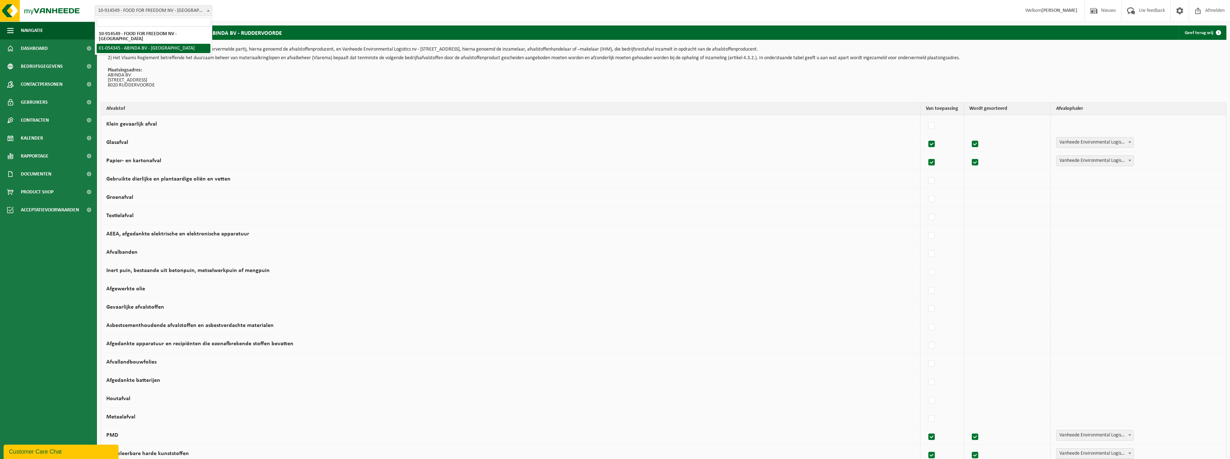  What do you see at coordinates (34, 156) in the screenshot?
I see `span: Rapportage` at bounding box center [34, 156].